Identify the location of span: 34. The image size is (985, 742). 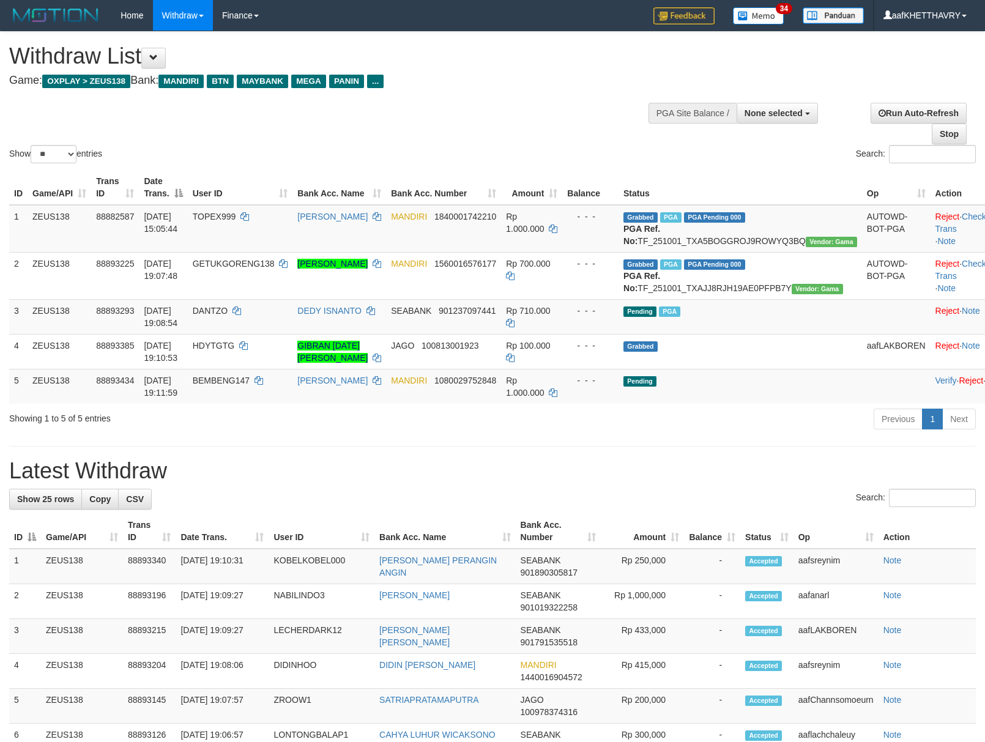
(784, 9).